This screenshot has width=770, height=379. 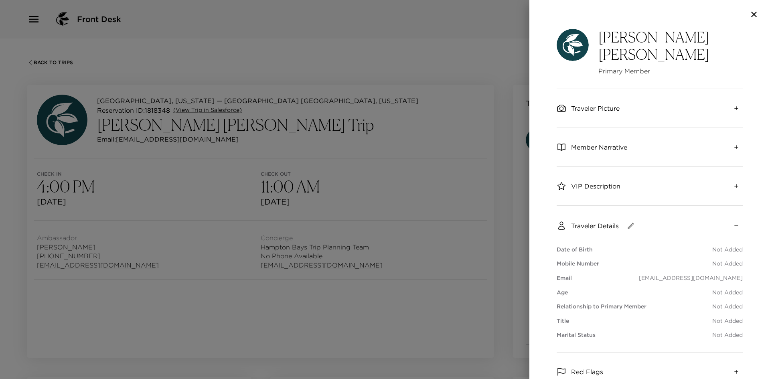 I want to click on button: collapse, so click(x=736, y=226).